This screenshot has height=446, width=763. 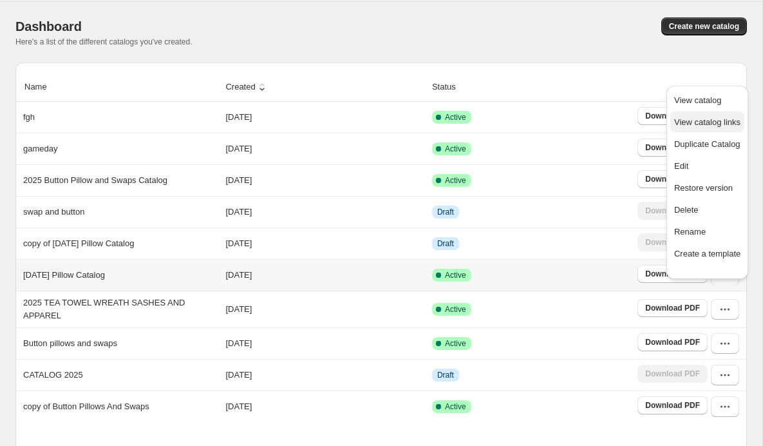 What do you see at coordinates (95, 180) in the screenshot?
I see `p: 2025 Button Pillow and Swaps Catalog` at bounding box center [95, 180].